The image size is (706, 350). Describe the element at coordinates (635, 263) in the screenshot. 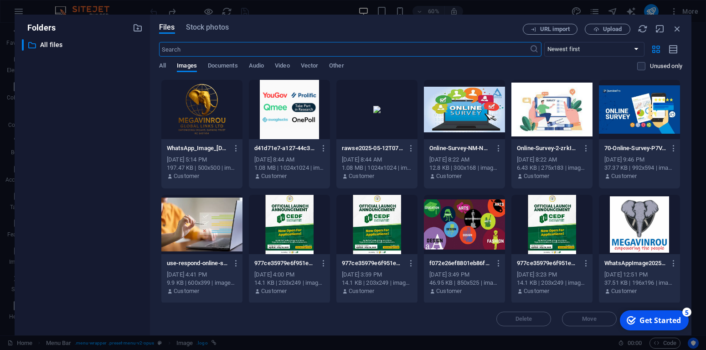

I see `p: WhatsAppImage2025-05-10at11.22.04AM-ywwb5NRLyyXsVT5_e_c6sA-zCeEXnjsTRouz-bMAtKOVg.png` at that location.